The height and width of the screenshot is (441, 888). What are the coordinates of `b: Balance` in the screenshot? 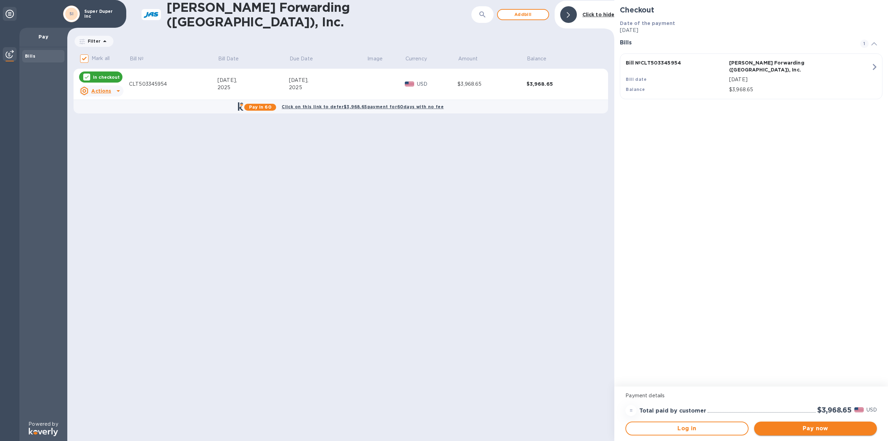 It's located at (635, 89).